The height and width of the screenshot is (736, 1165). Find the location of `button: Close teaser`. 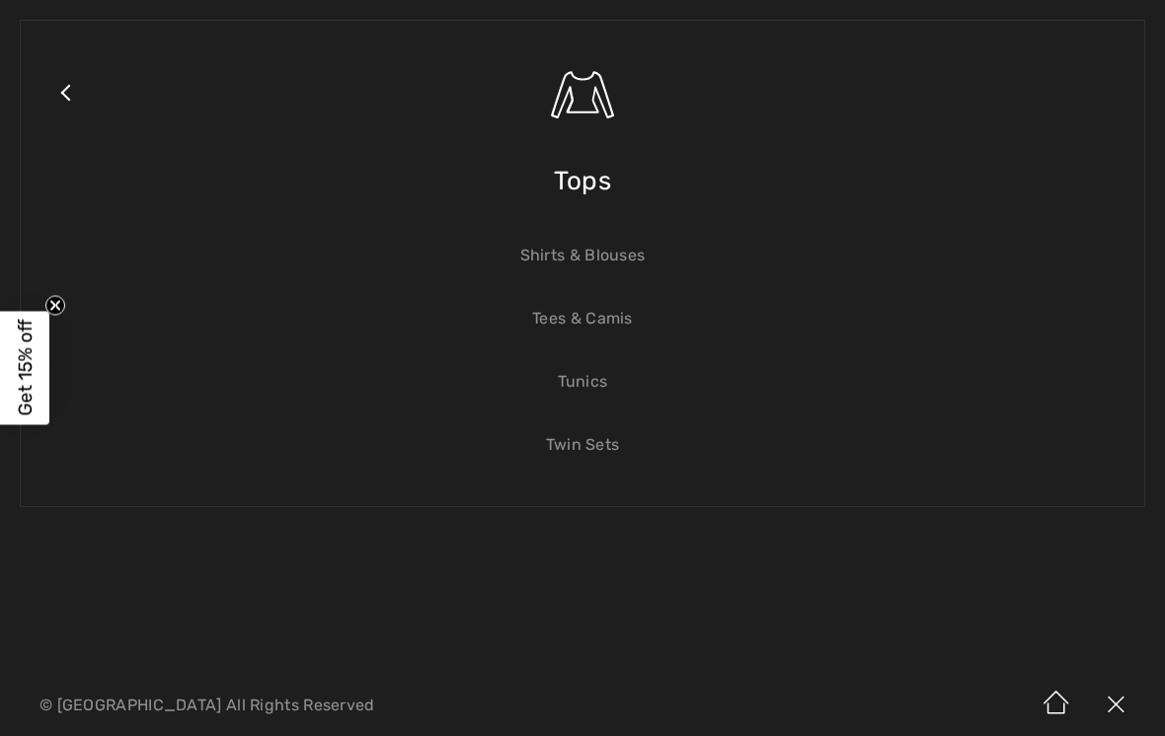

button: Close teaser is located at coordinates (55, 306).